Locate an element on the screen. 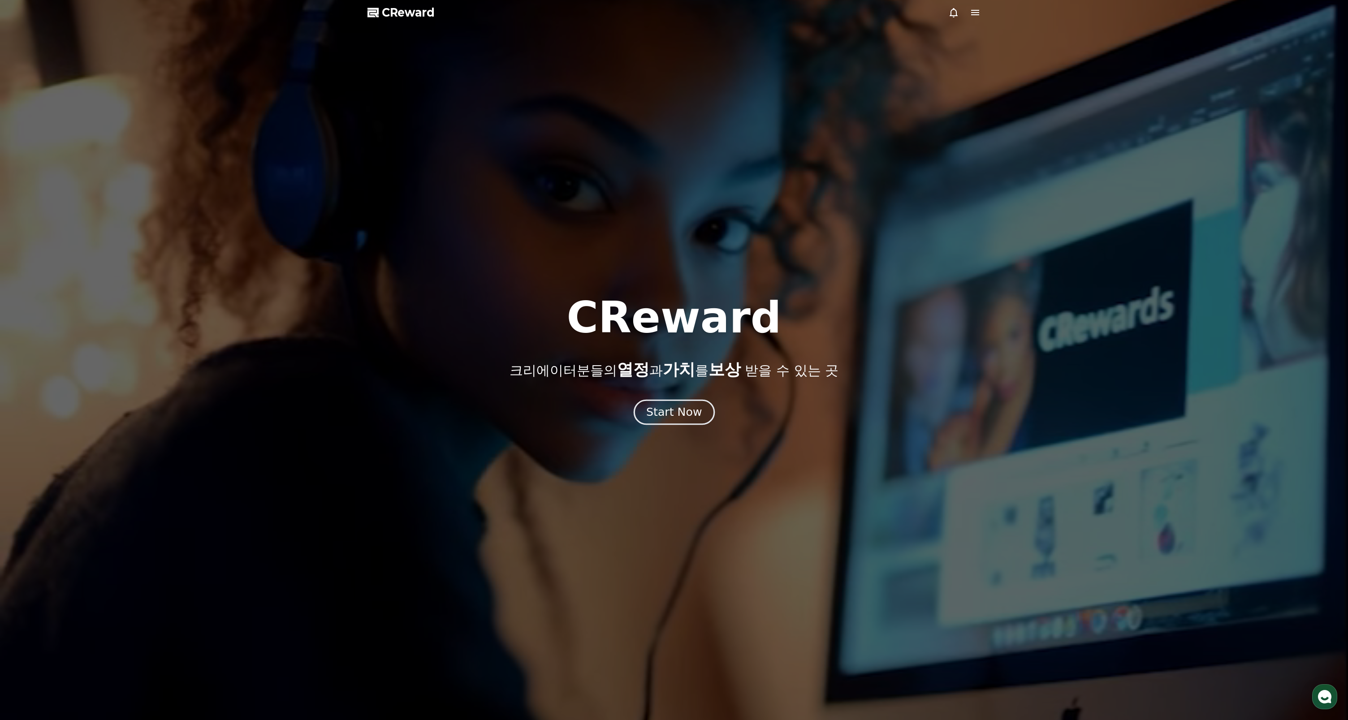 This screenshot has width=1348, height=720. span: CReward is located at coordinates (408, 13).